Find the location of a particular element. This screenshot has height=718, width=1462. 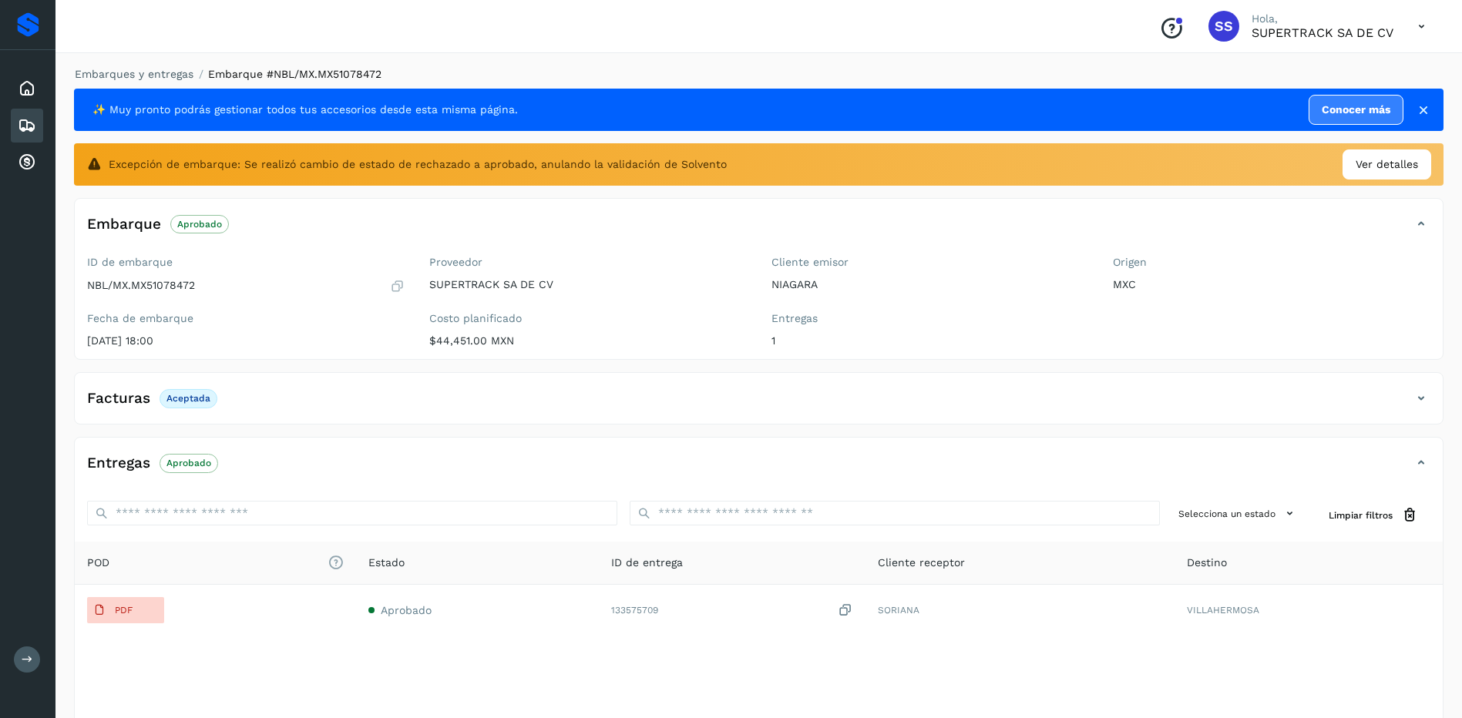

label: Cliente emisor is located at coordinates (930, 262).